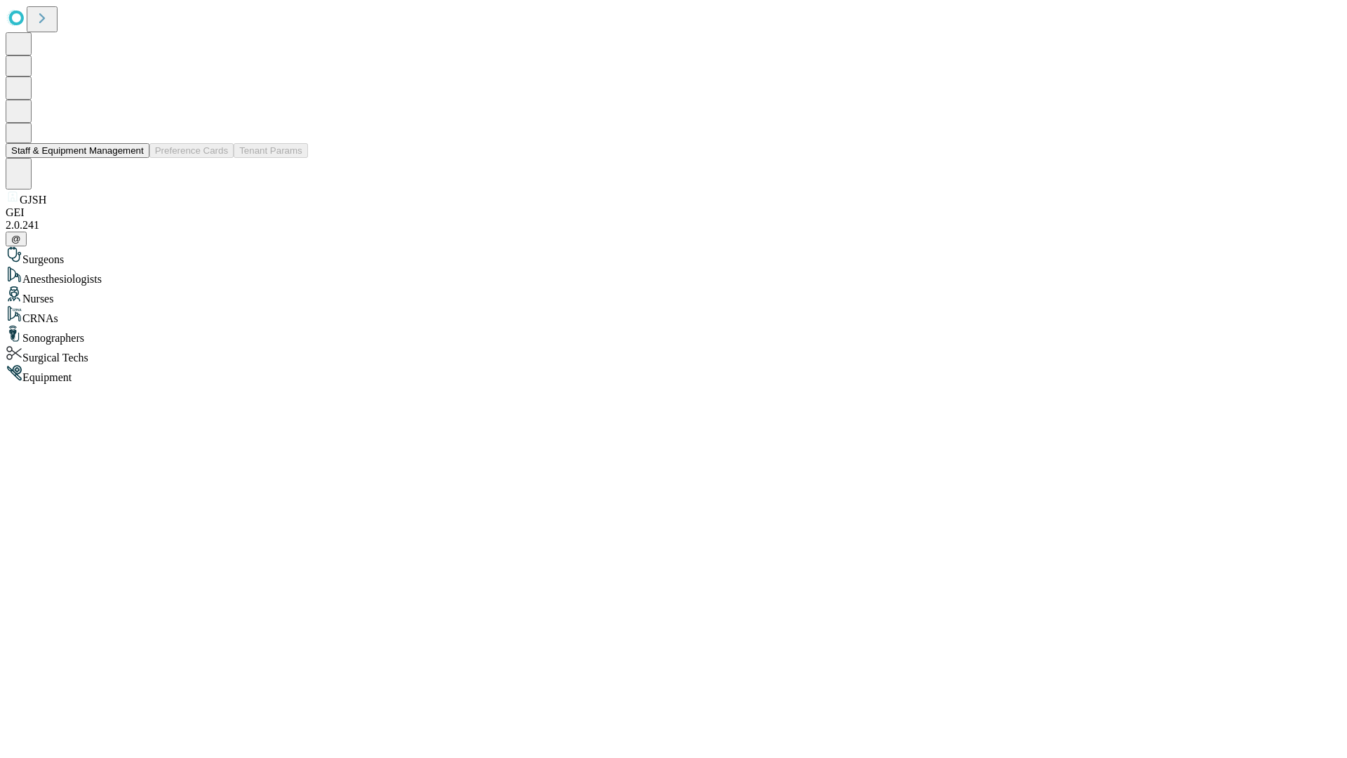  What do you see at coordinates (674, 225) in the screenshot?
I see `div: 2.0.241` at bounding box center [674, 225].